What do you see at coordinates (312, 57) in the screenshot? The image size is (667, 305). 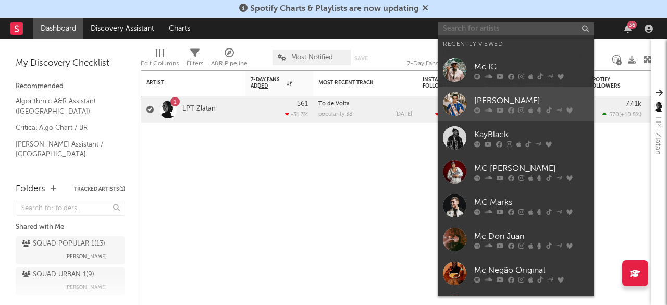 I see `span: Most Notified` at bounding box center [312, 57].